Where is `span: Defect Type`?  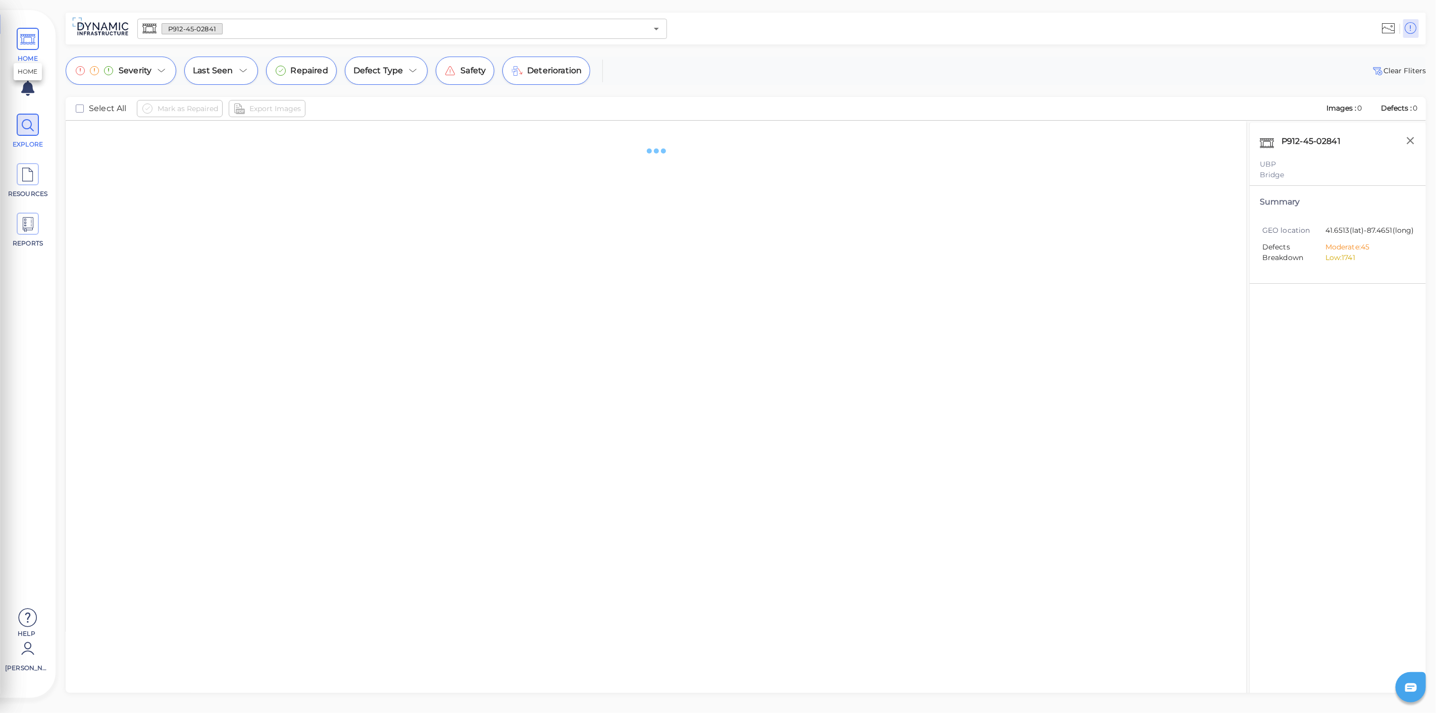 span: Defect Type is located at coordinates (378, 71).